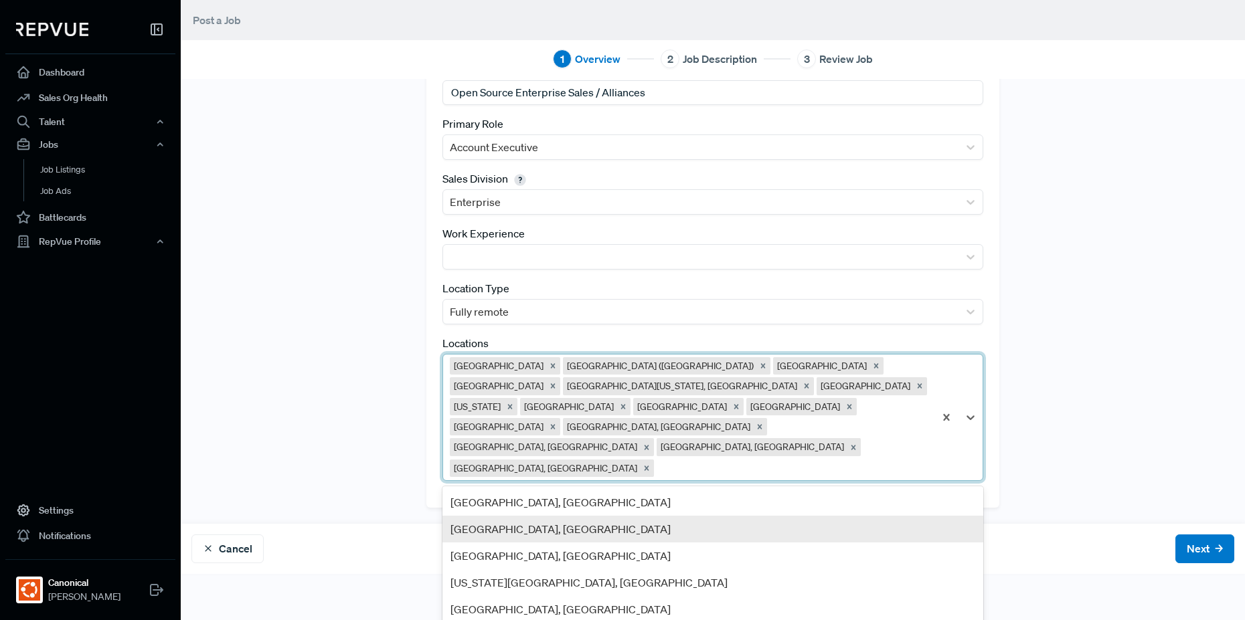 The width and height of the screenshot is (1245, 620). What do you see at coordinates (90, 98) in the screenshot?
I see `a: Sales Org Health` at bounding box center [90, 98].